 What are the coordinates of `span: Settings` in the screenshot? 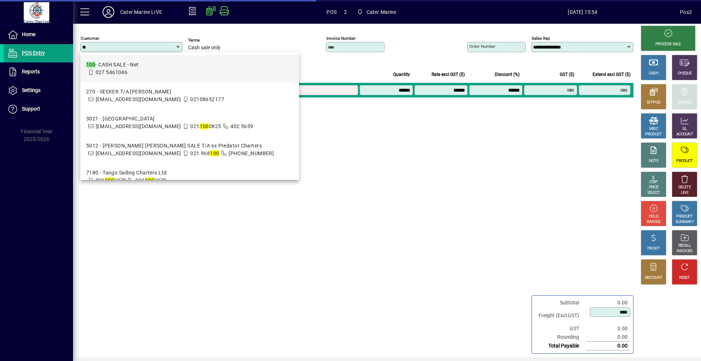 It's located at (31, 90).